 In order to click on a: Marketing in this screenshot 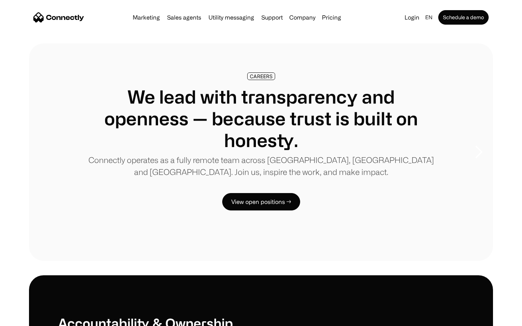, I will do `click(146, 17)`.